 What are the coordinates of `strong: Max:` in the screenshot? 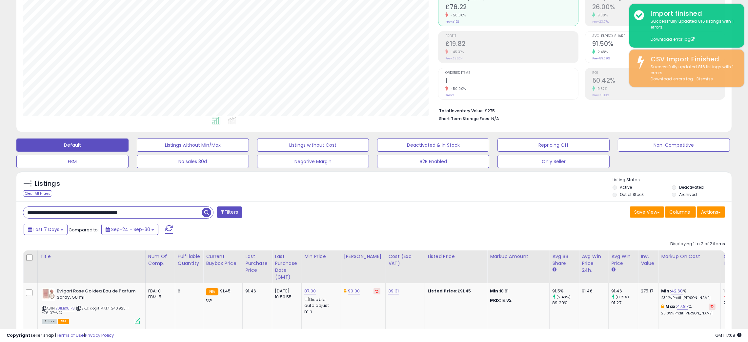 It's located at (495, 300).